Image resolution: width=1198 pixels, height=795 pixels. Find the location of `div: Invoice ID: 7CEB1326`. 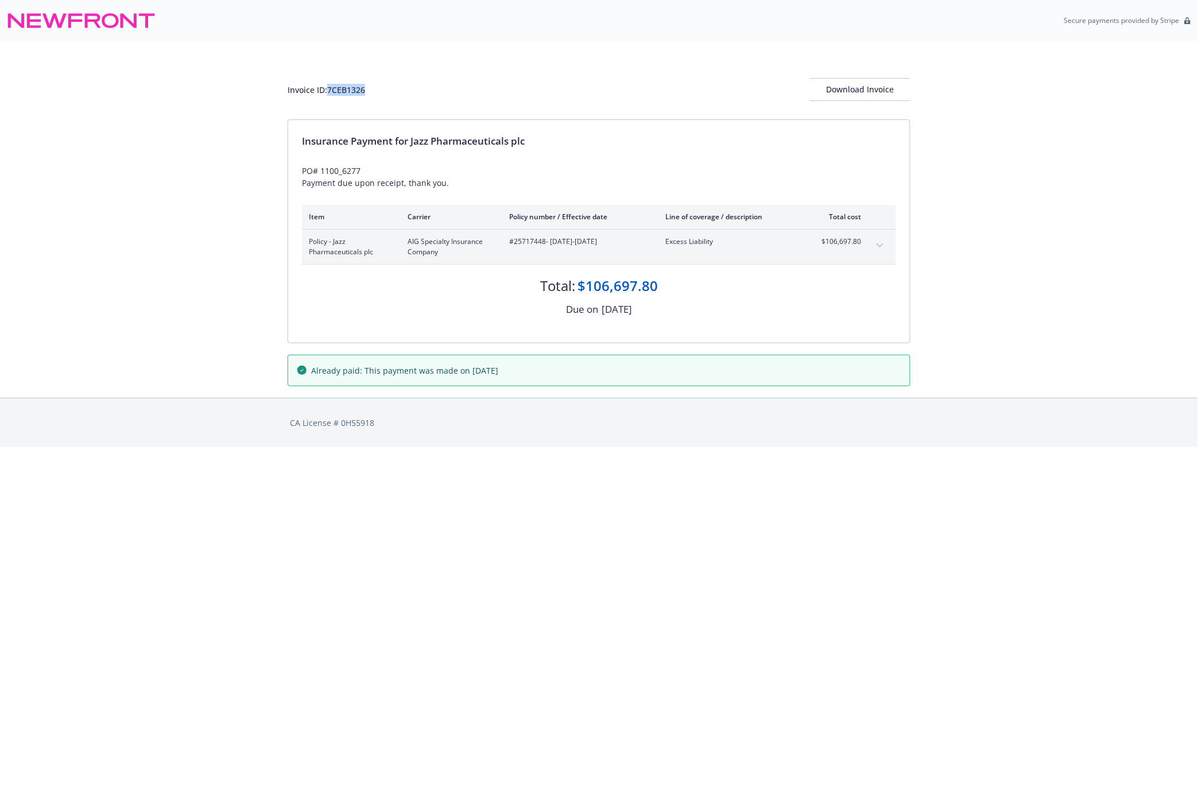

div: Invoice ID: 7CEB1326 is located at coordinates (326, 90).